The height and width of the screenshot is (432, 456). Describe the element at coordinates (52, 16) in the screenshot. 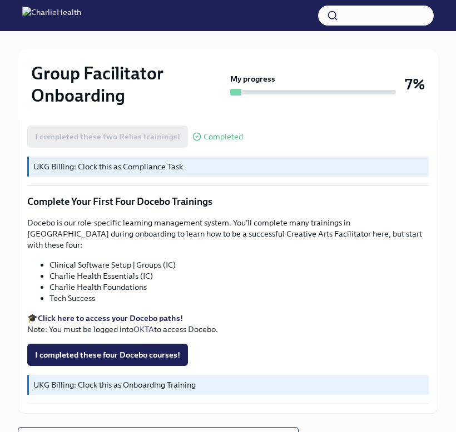

I see `img: CharlieHealth` at that location.